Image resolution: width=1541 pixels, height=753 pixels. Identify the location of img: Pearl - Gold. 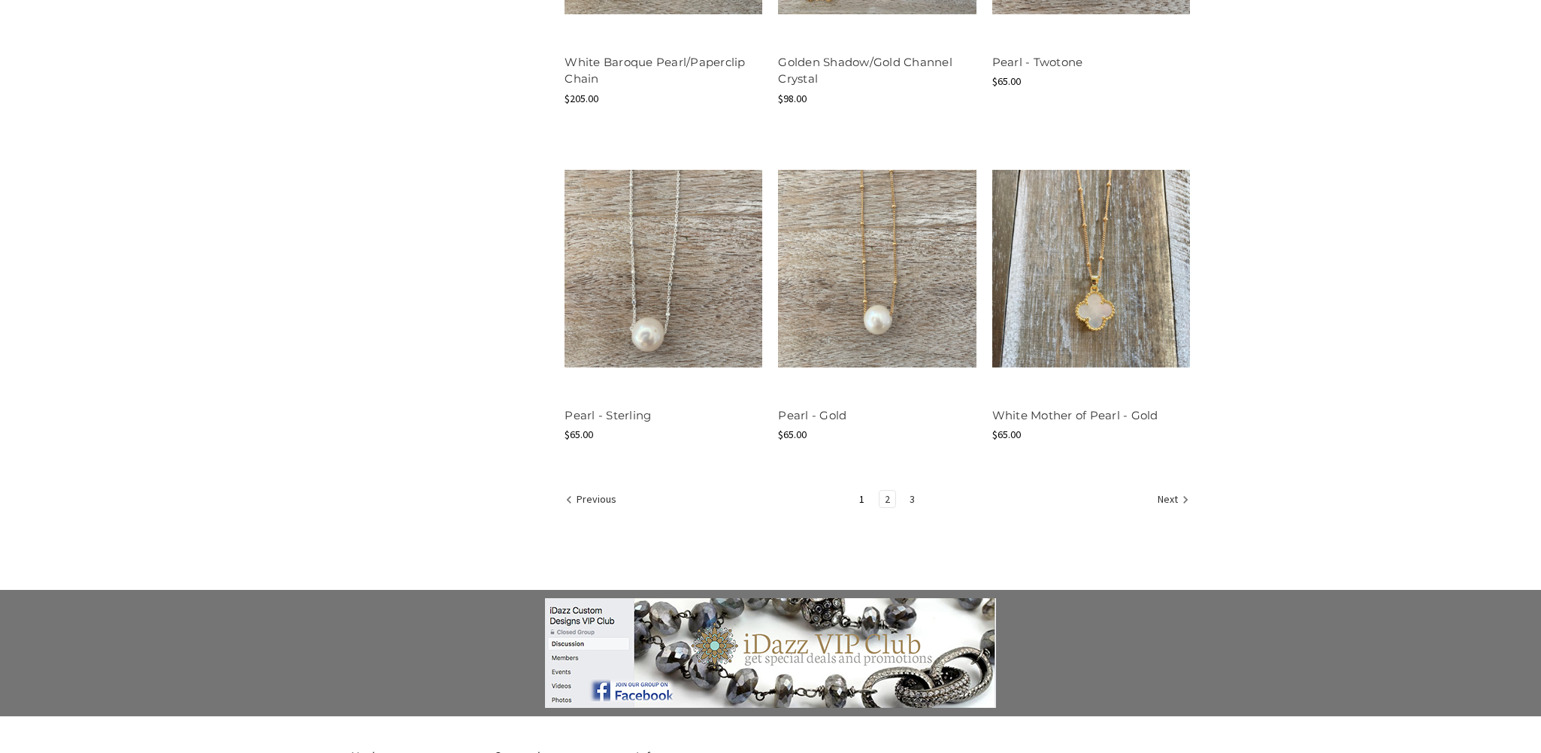
(877, 268).